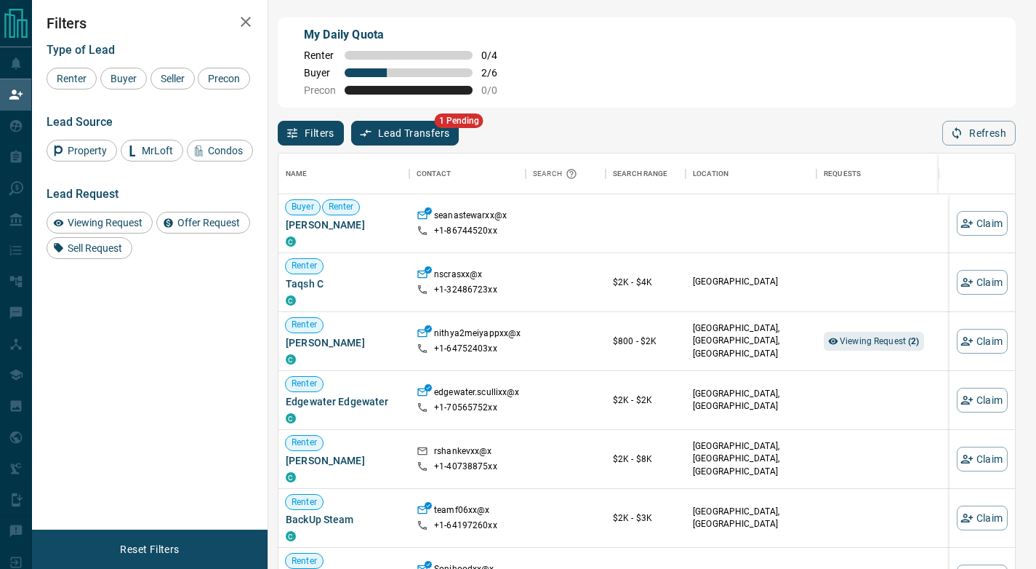  Describe the element at coordinates (172, 79) in the screenshot. I see `div: Seller` at that location.